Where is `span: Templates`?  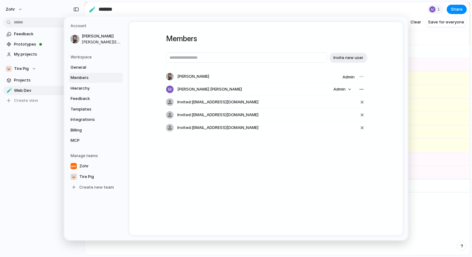 span: Templates is located at coordinates (90, 109).